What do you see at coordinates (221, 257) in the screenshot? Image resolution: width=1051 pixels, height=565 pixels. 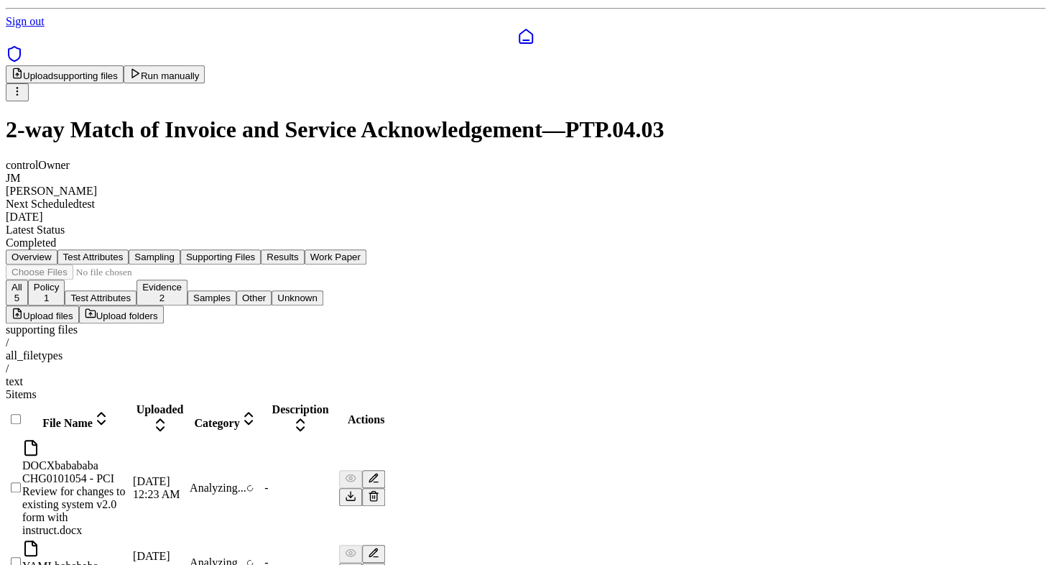 I see `button: Supporting Files` at bounding box center [221, 257].